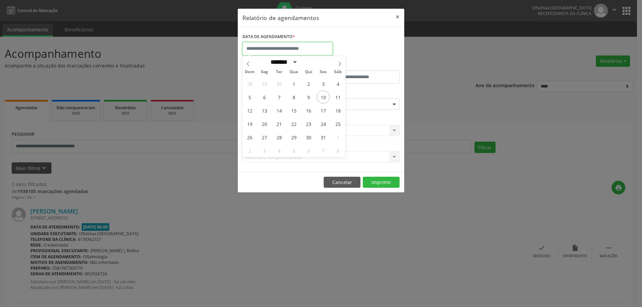 The width and height of the screenshot is (642, 307). What do you see at coordinates (323, 72) in the screenshot?
I see `span: Sex` at bounding box center [323, 72].